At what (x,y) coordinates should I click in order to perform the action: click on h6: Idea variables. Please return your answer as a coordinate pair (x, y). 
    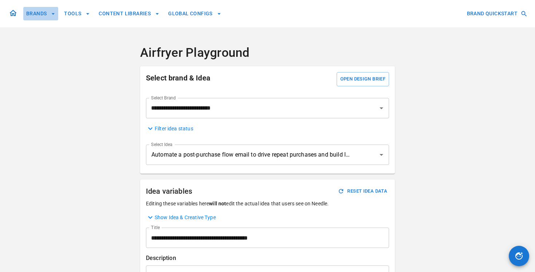
    Looking at the image, I should click on (169, 191).